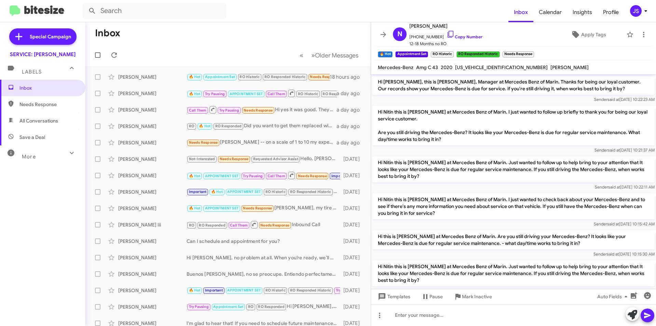 Image resolution: width=656 pixels, height=326 pixels. What do you see at coordinates (32, 137) in the screenshot?
I see `span: Save a Deal` at bounding box center [32, 137].